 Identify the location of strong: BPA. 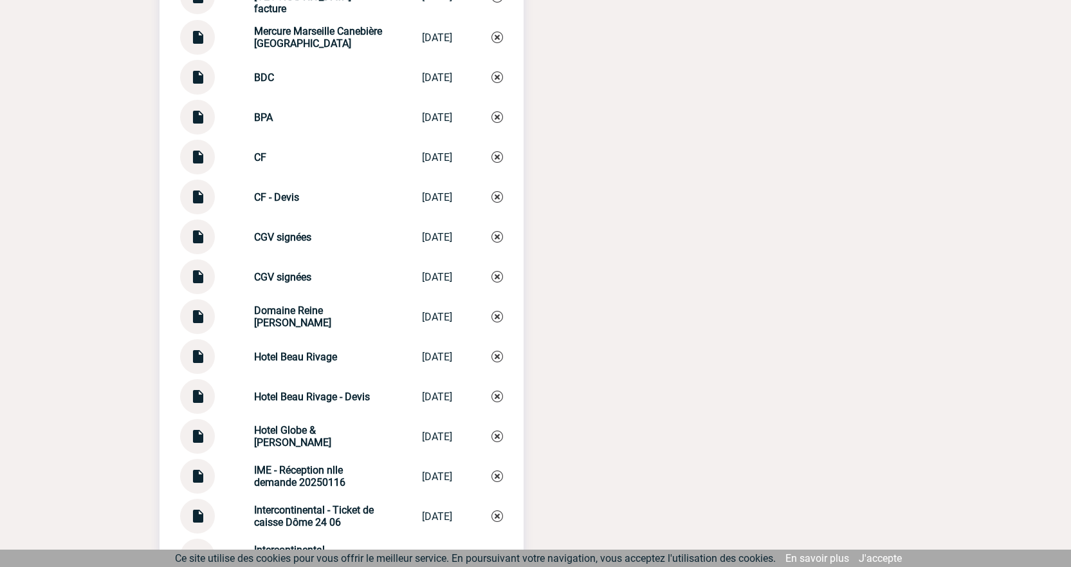
(263, 117).